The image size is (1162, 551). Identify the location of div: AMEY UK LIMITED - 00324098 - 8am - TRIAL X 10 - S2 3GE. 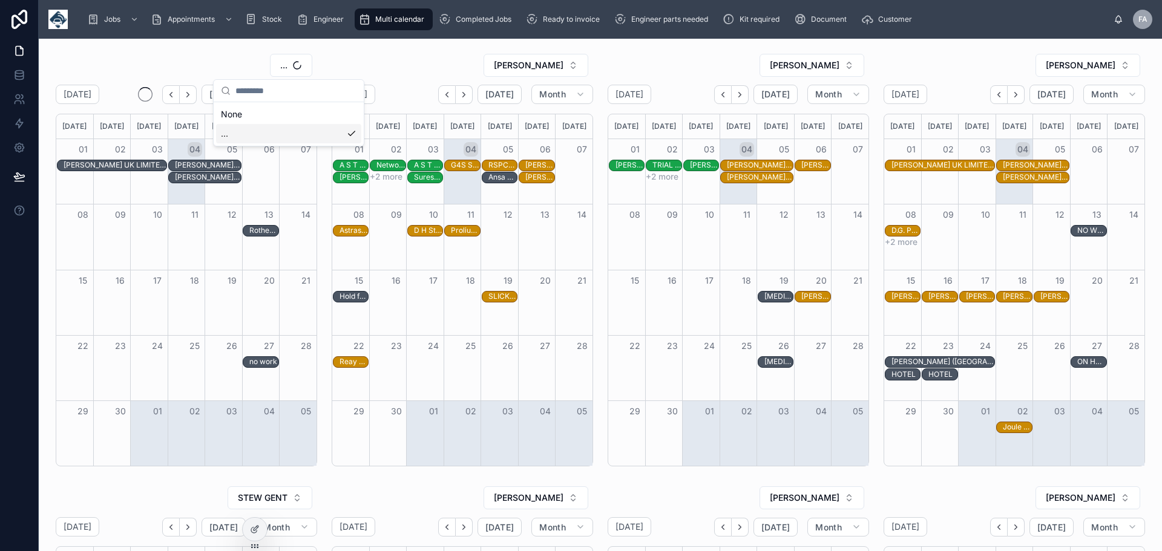
(115, 165).